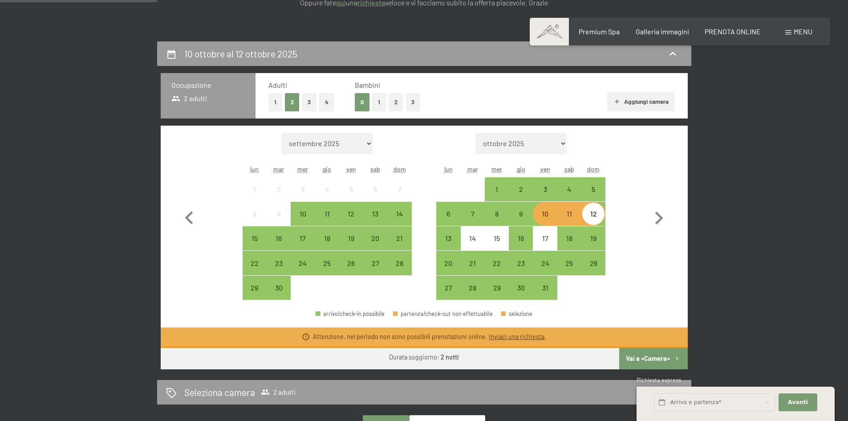 The image size is (848, 421). Describe the element at coordinates (545, 271) in the screenshot. I see `div: 24` at that location.